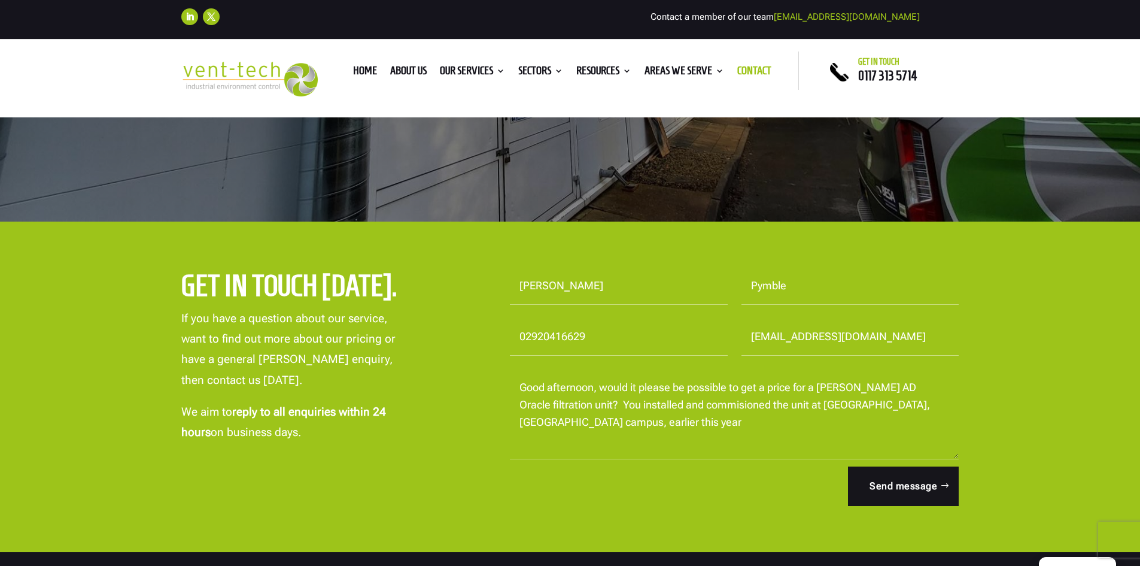 The width and height of the screenshot is (1140, 566). I want to click on a: Follow on LinkedIn, so click(190, 17).